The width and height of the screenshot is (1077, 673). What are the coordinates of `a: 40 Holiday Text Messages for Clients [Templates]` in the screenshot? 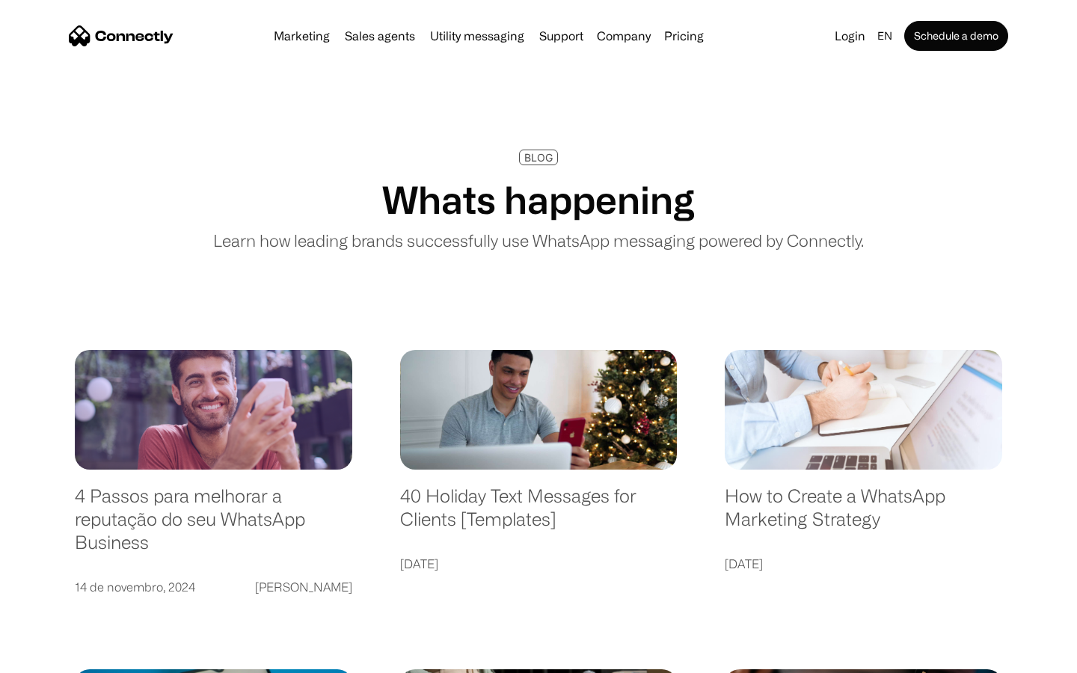 It's located at (538, 514).